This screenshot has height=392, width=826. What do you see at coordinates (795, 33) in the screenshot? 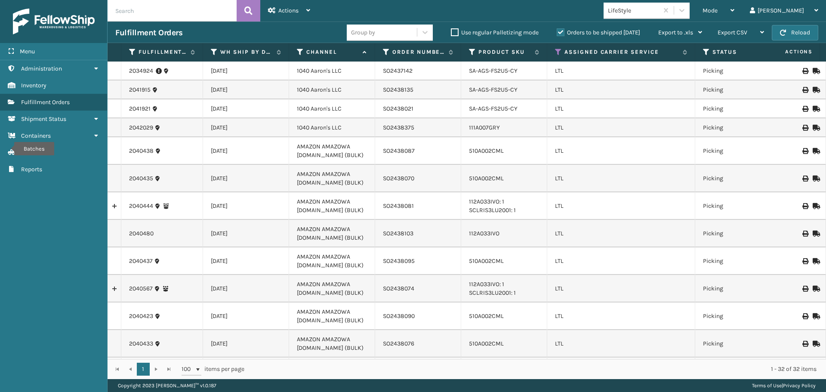
I see `button: Reload` at bounding box center [795, 33].